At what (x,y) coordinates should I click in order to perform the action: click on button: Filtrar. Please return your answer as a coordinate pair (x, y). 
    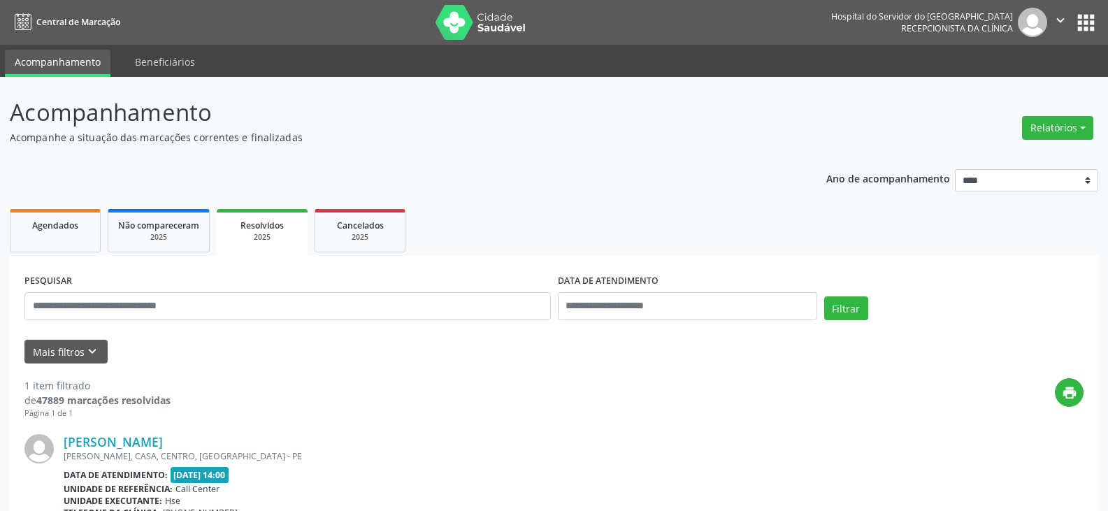
    Looking at the image, I should click on (846, 308).